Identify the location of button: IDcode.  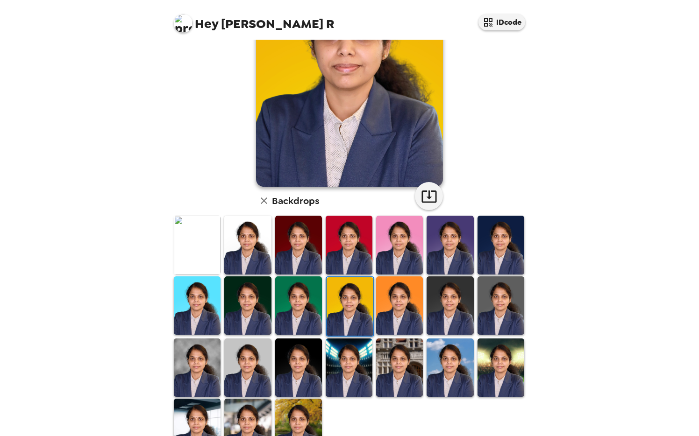
(502, 22).